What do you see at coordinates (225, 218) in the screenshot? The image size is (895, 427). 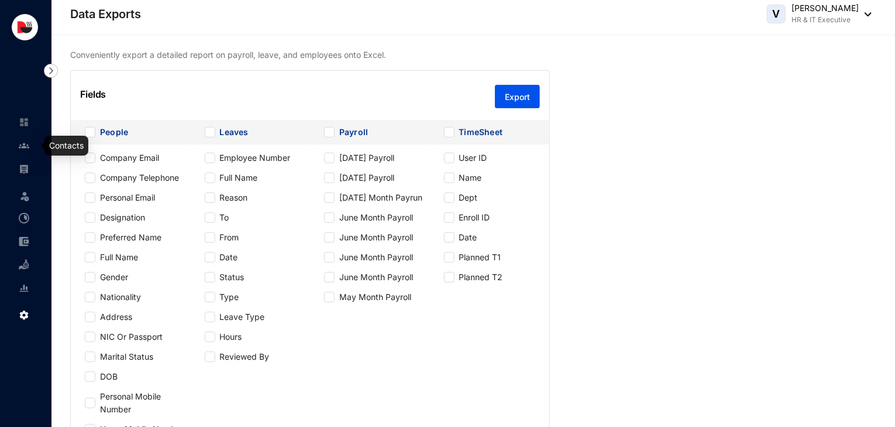 I see `span: To` at bounding box center [225, 218].